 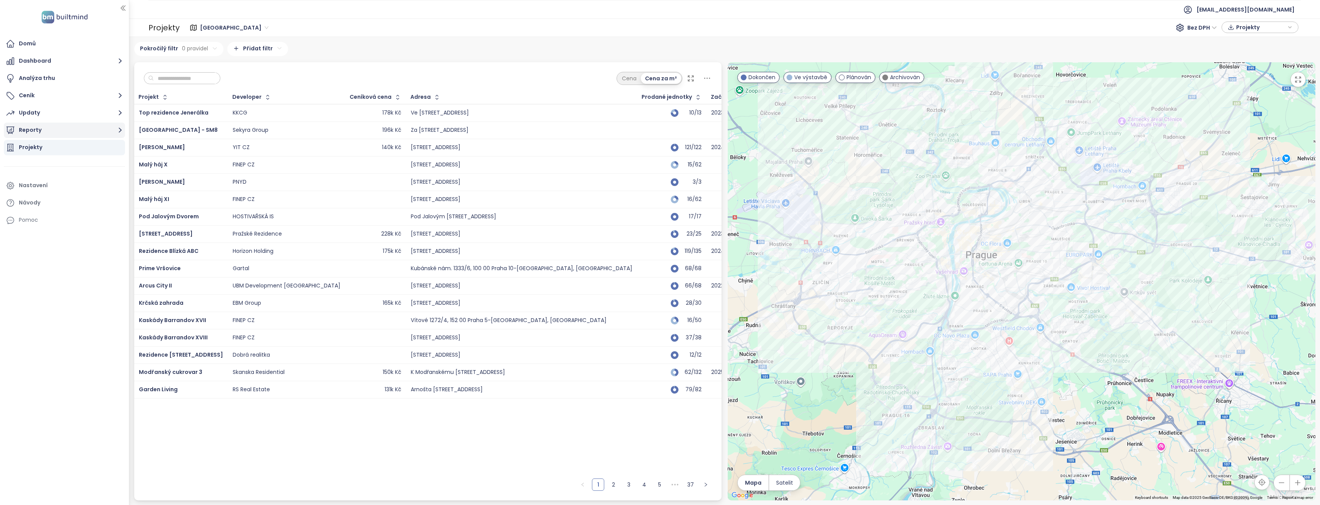 What do you see at coordinates (64, 96) in the screenshot?
I see `button: Ceník` at bounding box center [64, 96].